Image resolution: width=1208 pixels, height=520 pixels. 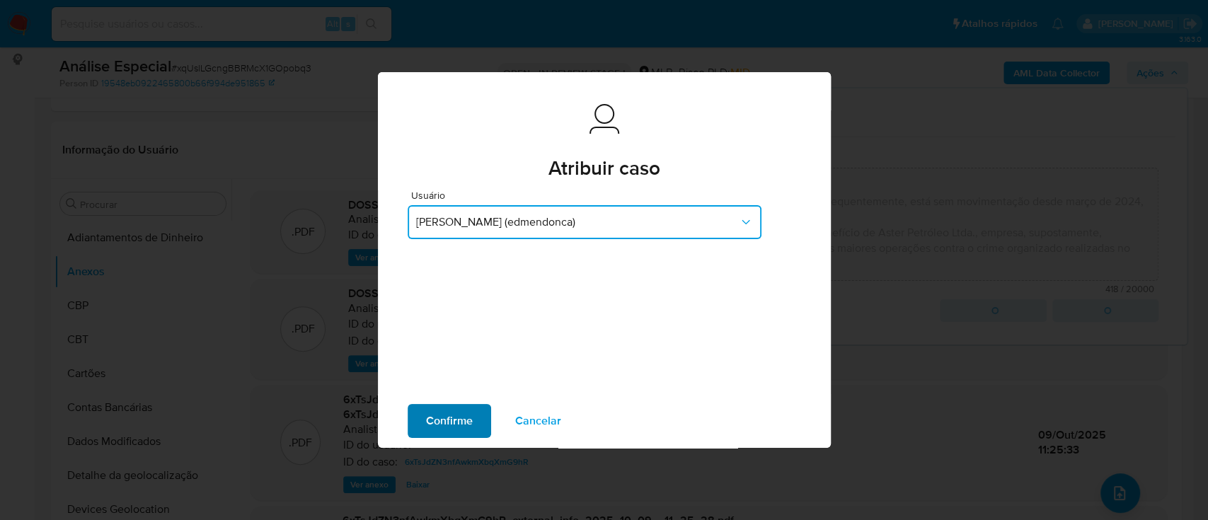 I want to click on button: Confirme, so click(x=449, y=421).